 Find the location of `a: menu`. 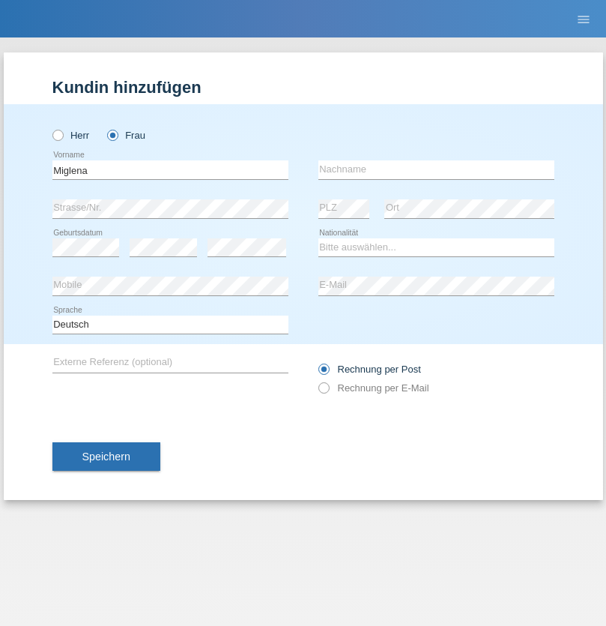

a: menu is located at coordinates (584, 19).